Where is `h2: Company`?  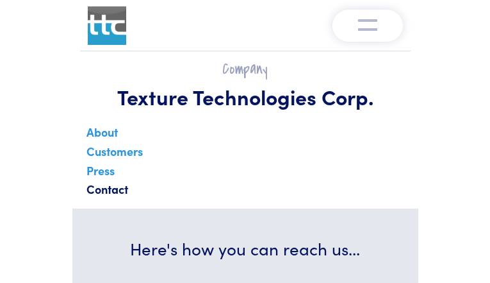
h2: Company is located at coordinates (246, 69).